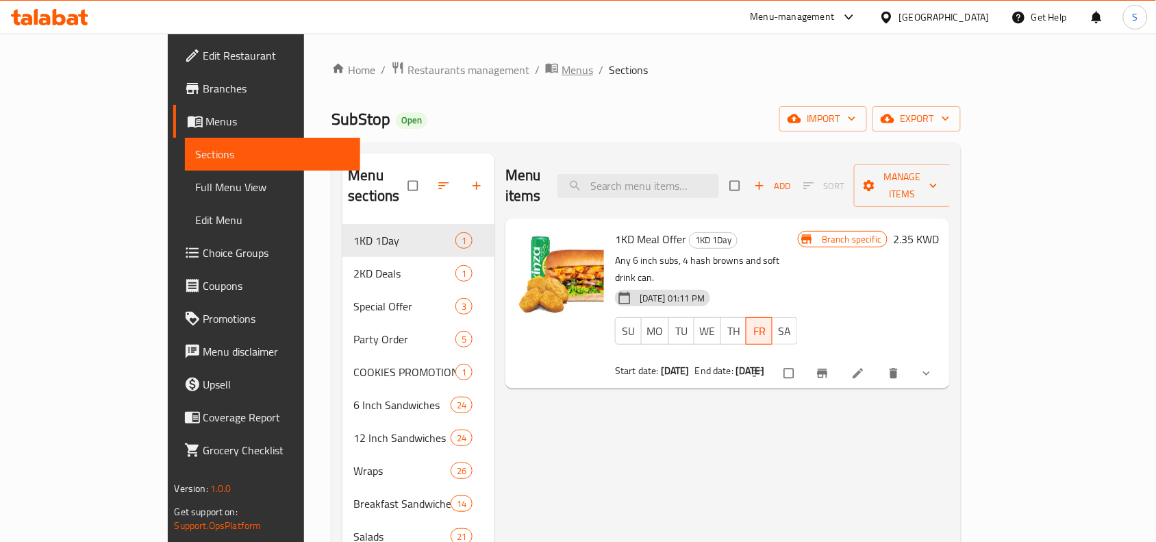 The image size is (1156, 542). Describe the element at coordinates (401, 470) in the screenshot. I see `span: Wraps` at that location.